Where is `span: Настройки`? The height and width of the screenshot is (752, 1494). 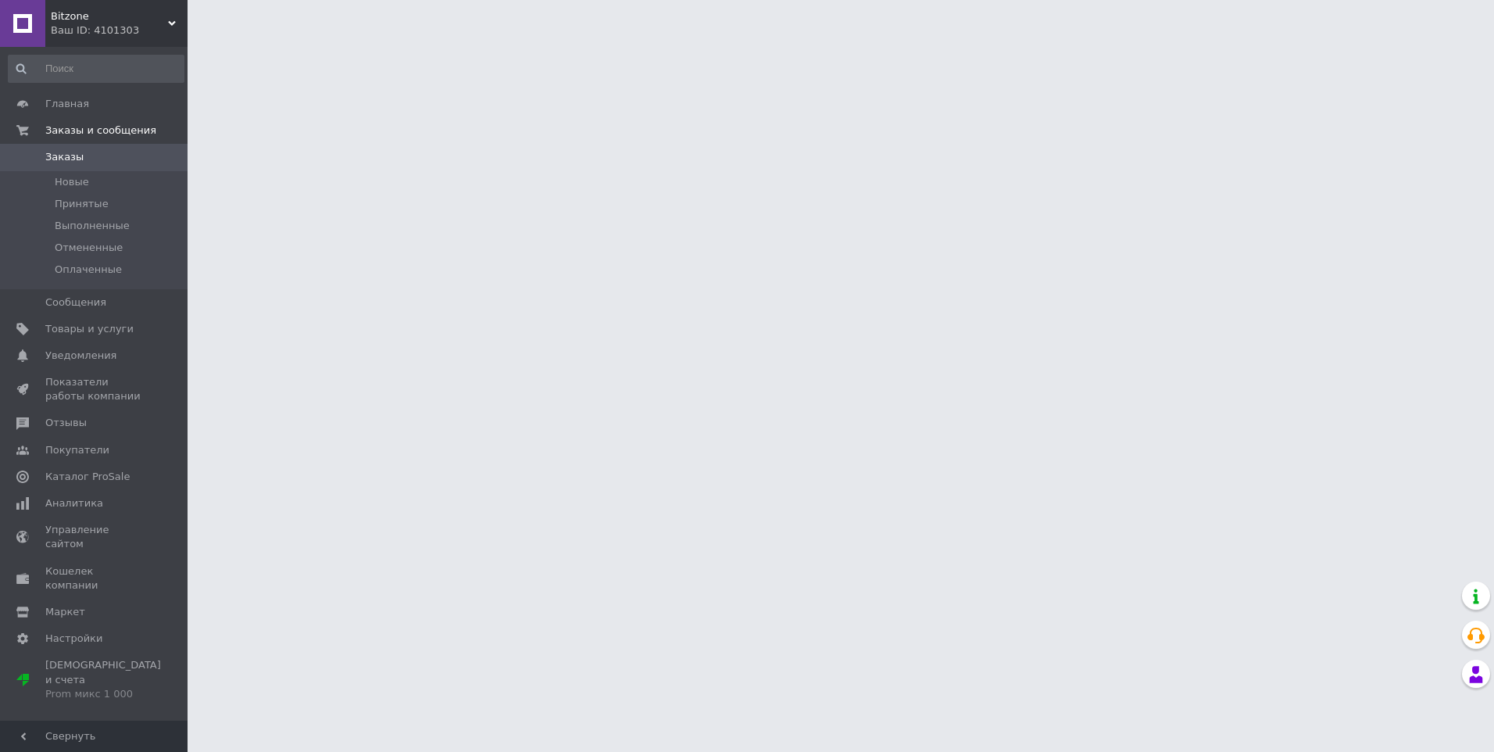 span: Настройки is located at coordinates (73, 638).